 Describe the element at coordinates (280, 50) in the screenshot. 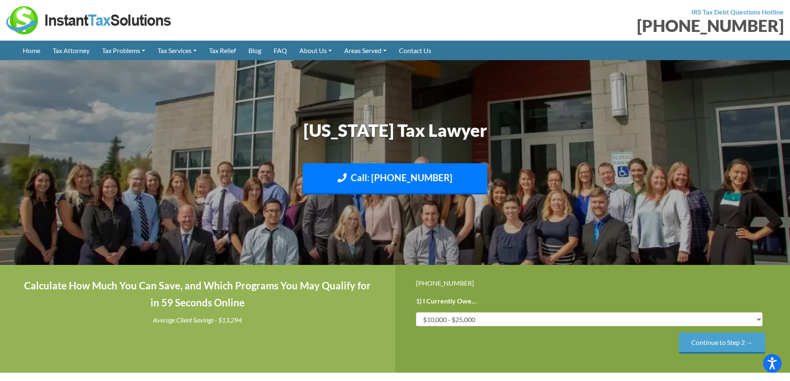

I see `a: FAQ` at that location.